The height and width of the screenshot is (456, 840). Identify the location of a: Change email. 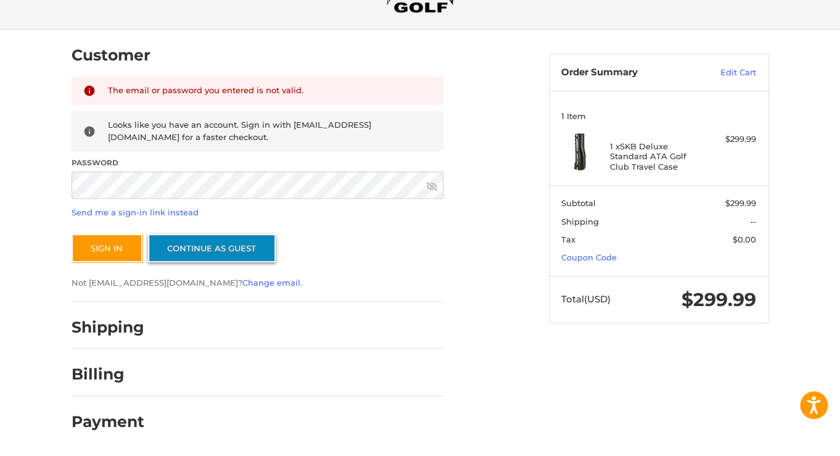
(271, 282).